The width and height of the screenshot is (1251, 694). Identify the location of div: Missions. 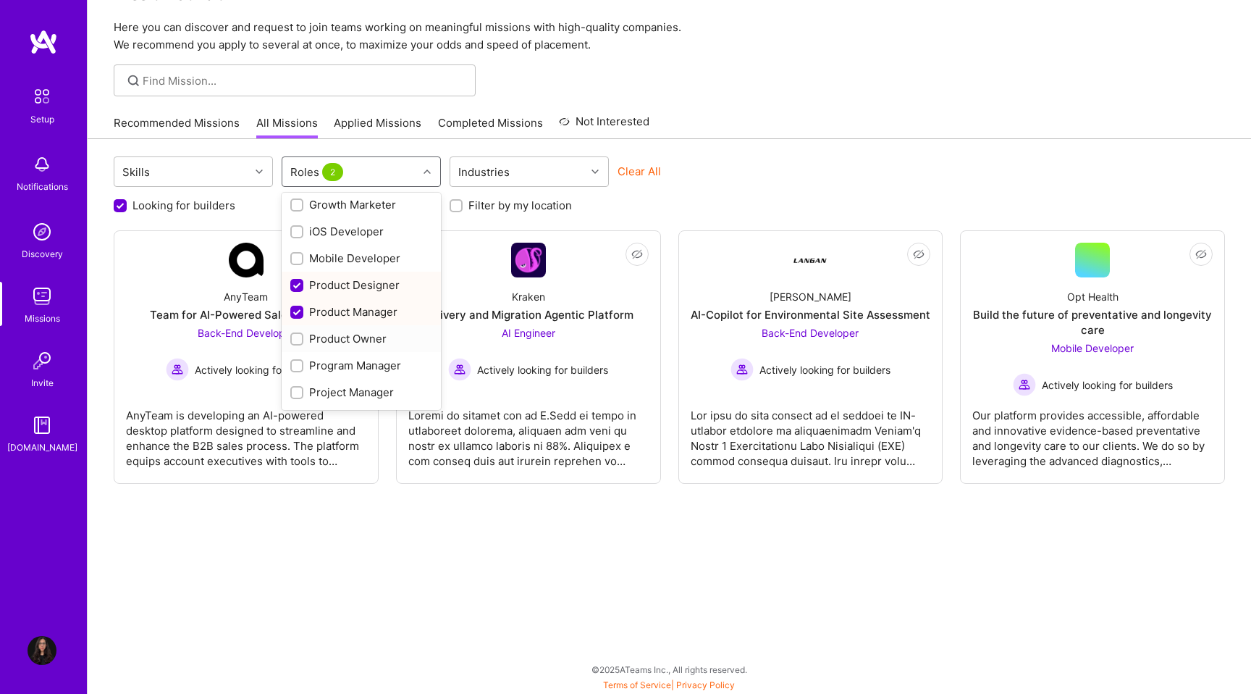
(42, 318).